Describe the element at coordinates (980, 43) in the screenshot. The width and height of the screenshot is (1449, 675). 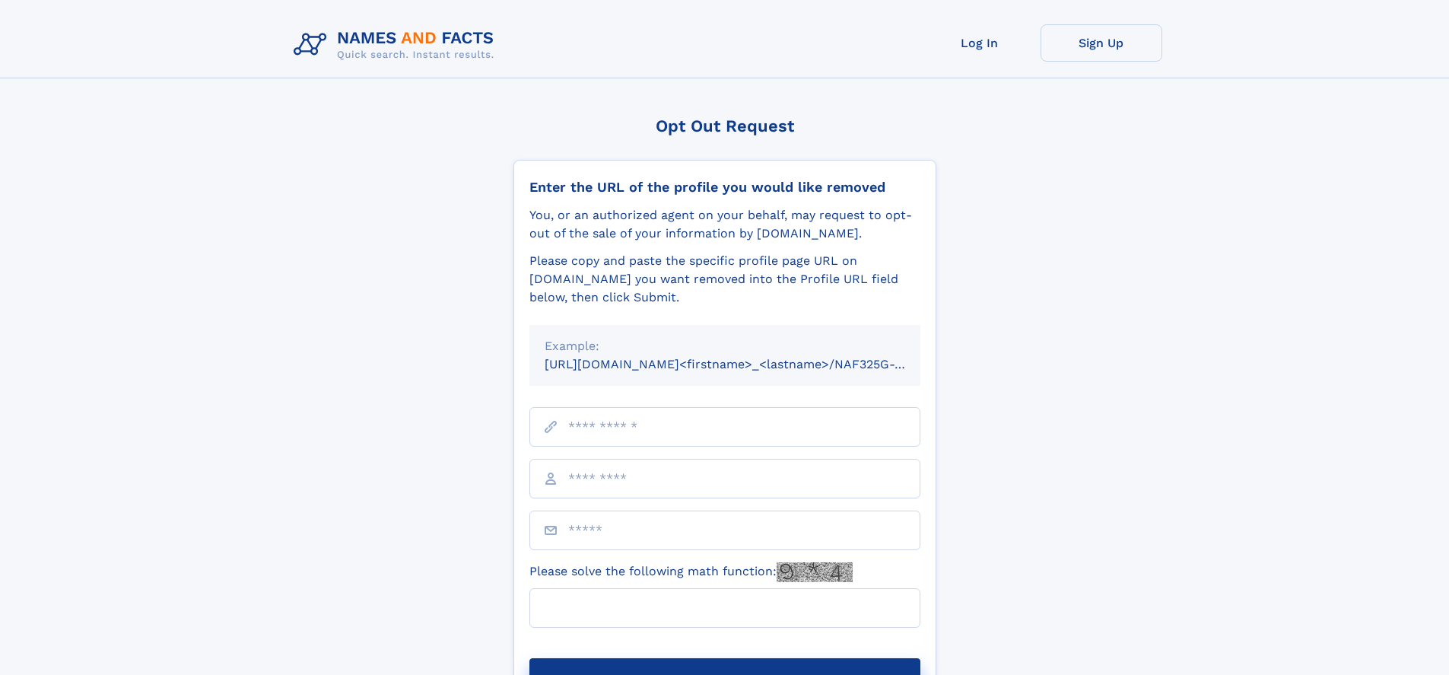
I see `a: Log In` at that location.